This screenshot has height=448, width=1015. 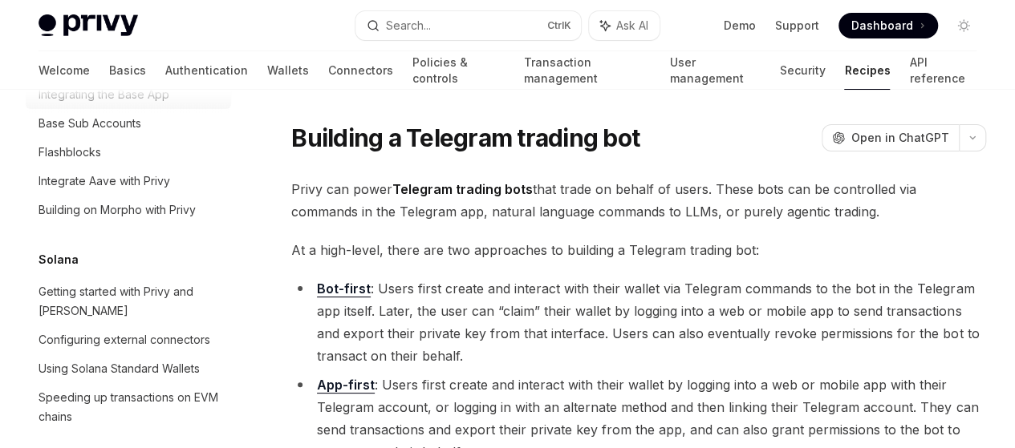 What do you see at coordinates (638, 250) in the screenshot?
I see `span: At a high-level, there are two approaches to building a Telegram trading bot:` at bounding box center [638, 250].